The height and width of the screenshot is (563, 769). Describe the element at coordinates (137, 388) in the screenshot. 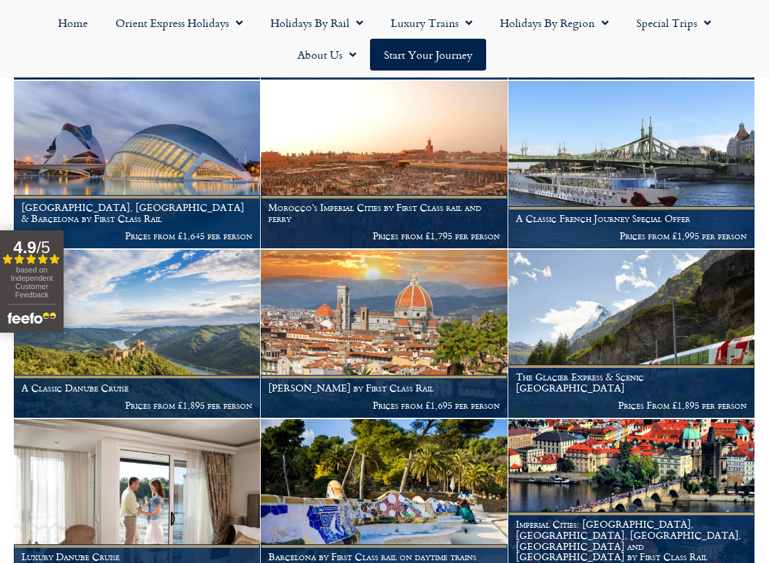

I see `h1: A Classic Danube Cruise` at that location.